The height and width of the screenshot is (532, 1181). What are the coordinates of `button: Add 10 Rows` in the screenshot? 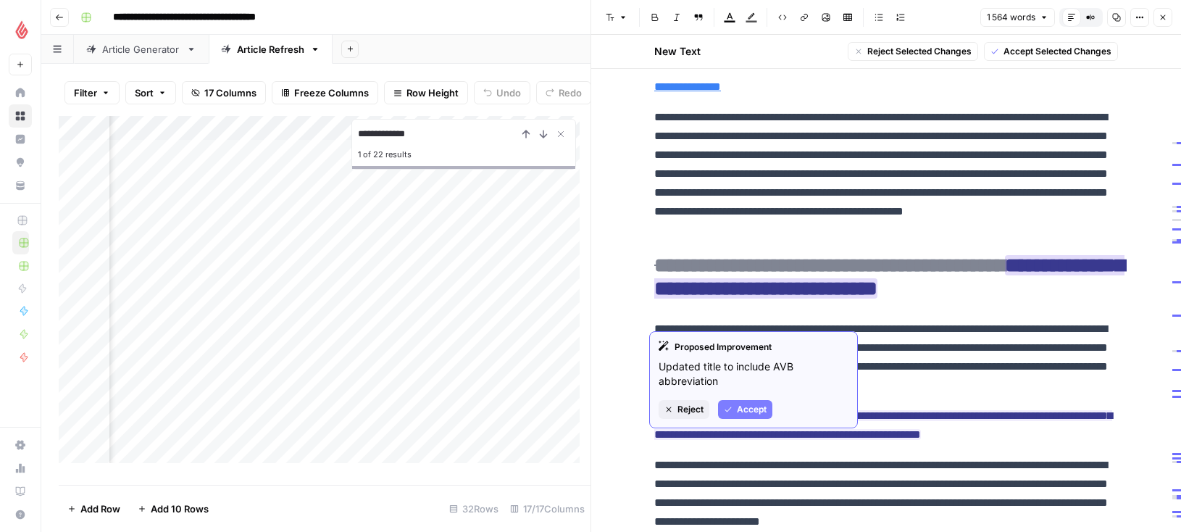 It's located at (173, 509).